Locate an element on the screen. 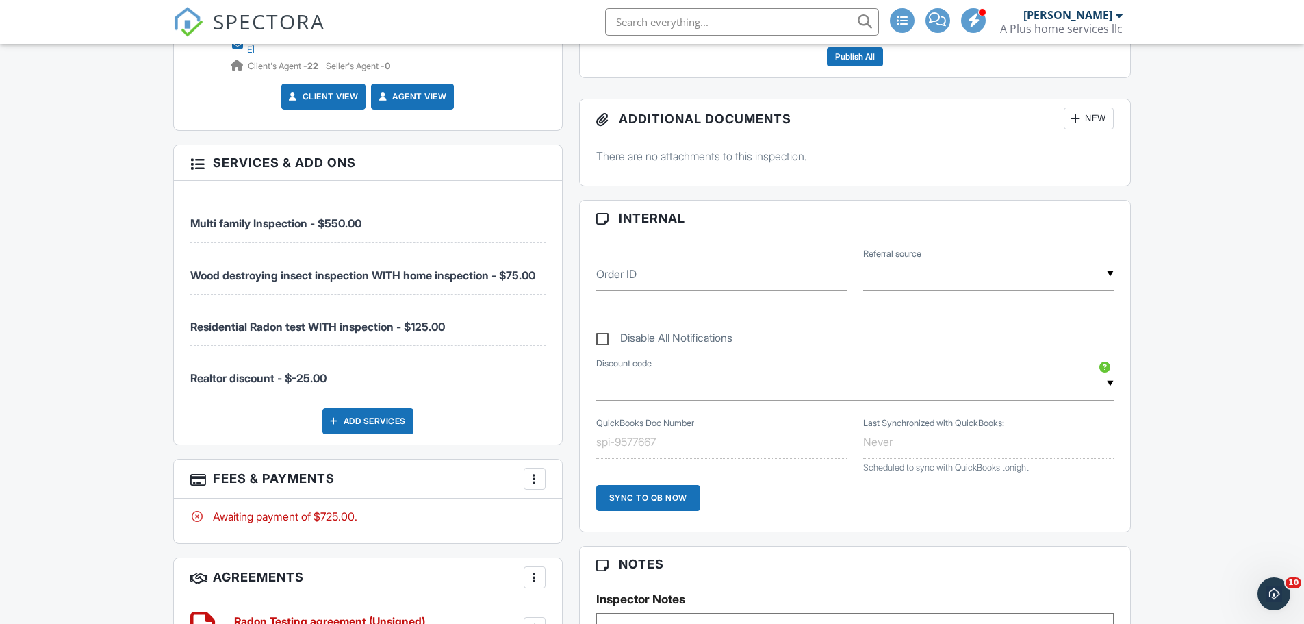 This screenshot has height=624, width=1304. label: QuickBooks Doc Number is located at coordinates (645, 422).